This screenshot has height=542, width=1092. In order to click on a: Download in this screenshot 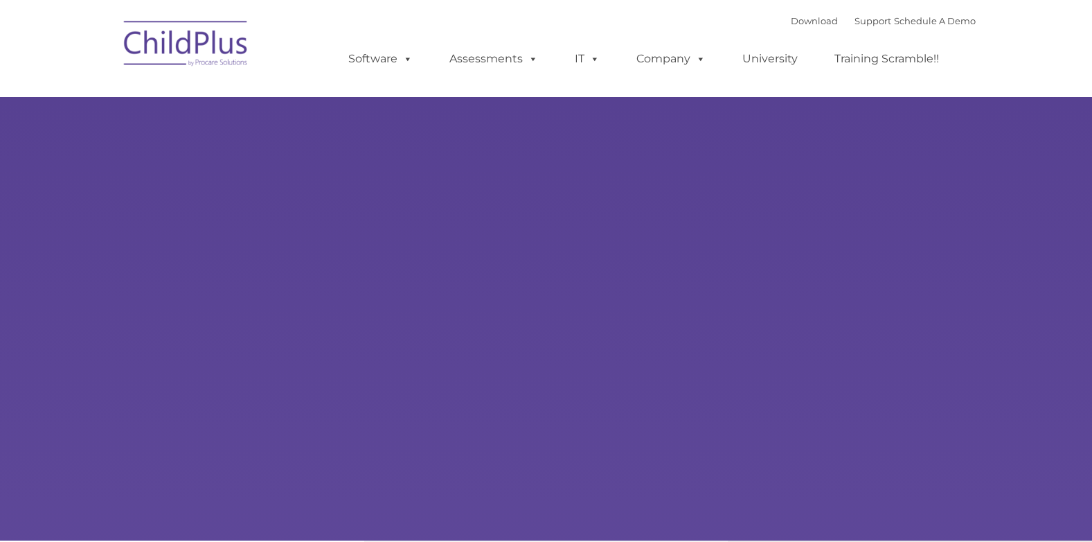, I will do `click(815, 21)`.